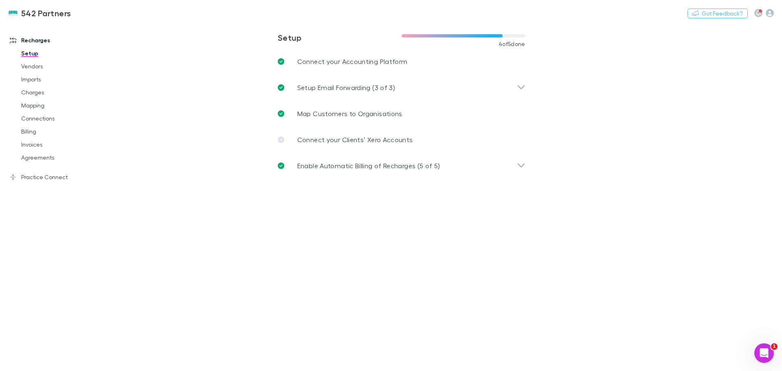  Describe the element at coordinates (401, 166) in the screenshot. I see `div: Enable Automatic Billing of Recharges (5 of 5)` at that location.